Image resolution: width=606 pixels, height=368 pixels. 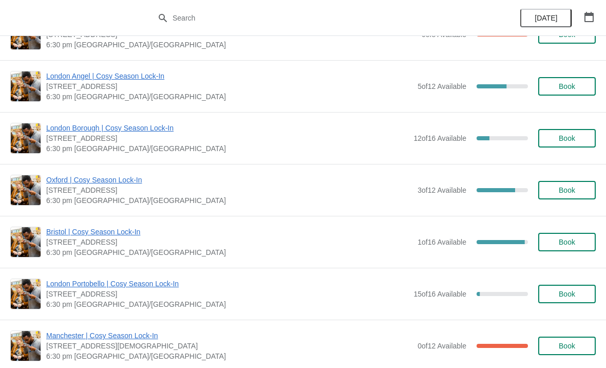 I want to click on img: London Borough | Cosy Season Lock-In | 7 Park St, London SE1 9AB, UK | 6:30 pm Europe/London, so click(x=26, y=138).